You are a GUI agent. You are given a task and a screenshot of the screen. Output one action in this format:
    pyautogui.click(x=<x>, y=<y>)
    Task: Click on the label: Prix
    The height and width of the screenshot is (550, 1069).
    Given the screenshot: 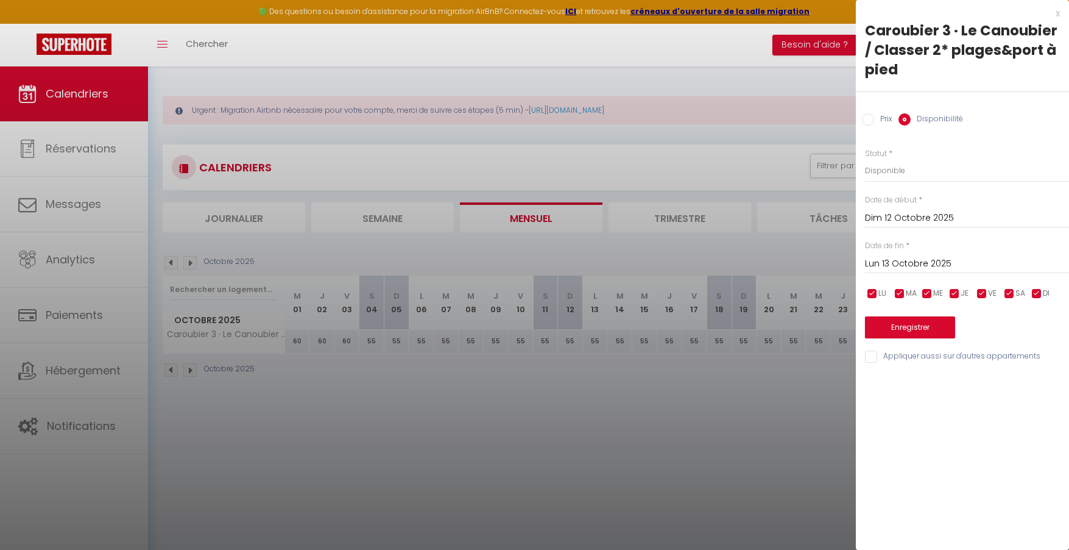 What is the action you would take?
    pyautogui.click(x=884, y=120)
    